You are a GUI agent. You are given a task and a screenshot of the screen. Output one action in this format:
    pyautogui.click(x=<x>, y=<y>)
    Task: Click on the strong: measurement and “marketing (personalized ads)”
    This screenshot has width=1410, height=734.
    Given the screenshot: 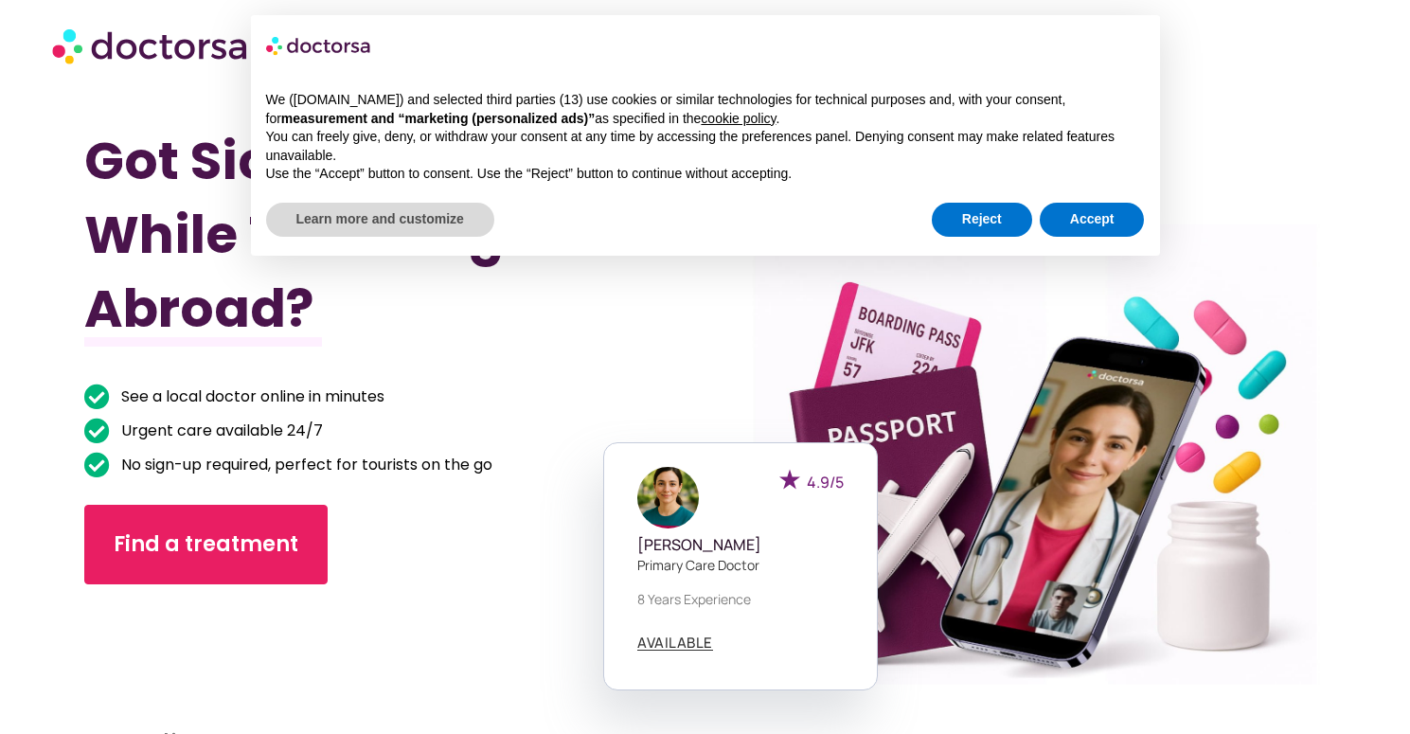 What is the action you would take?
    pyautogui.click(x=438, y=118)
    